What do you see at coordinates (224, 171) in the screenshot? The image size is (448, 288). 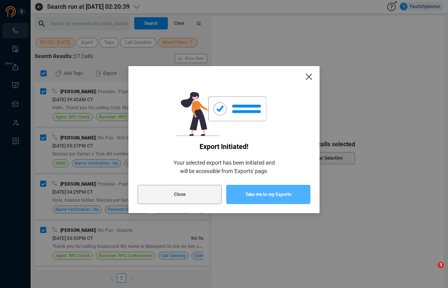 I see `span: will be accessible from 'Exports' page.` at bounding box center [224, 171].